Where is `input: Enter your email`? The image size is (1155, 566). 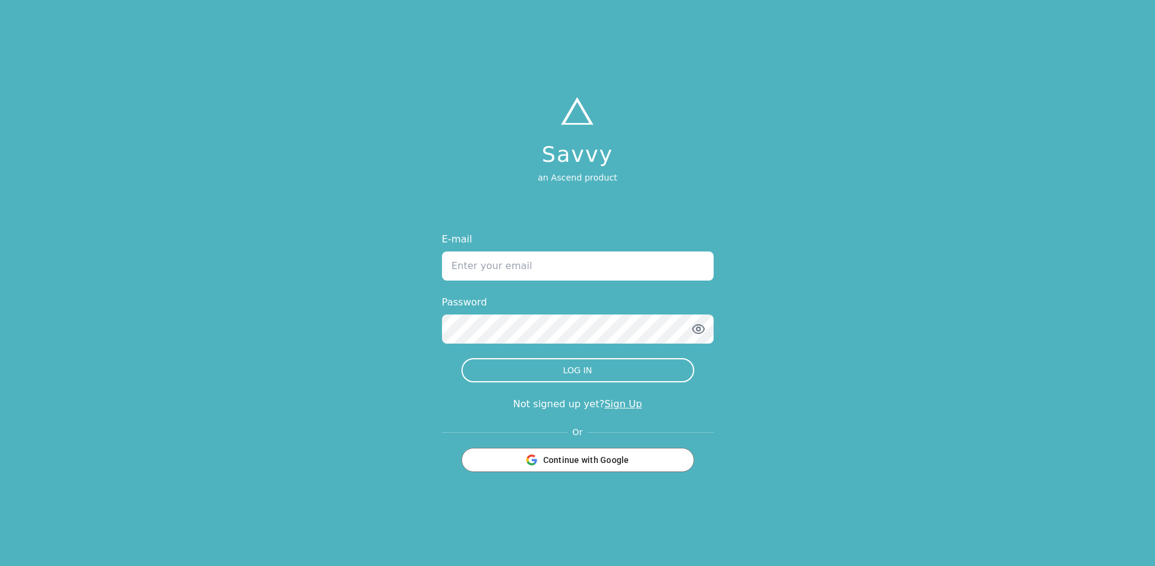
input: Enter your email is located at coordinates (578, 266).